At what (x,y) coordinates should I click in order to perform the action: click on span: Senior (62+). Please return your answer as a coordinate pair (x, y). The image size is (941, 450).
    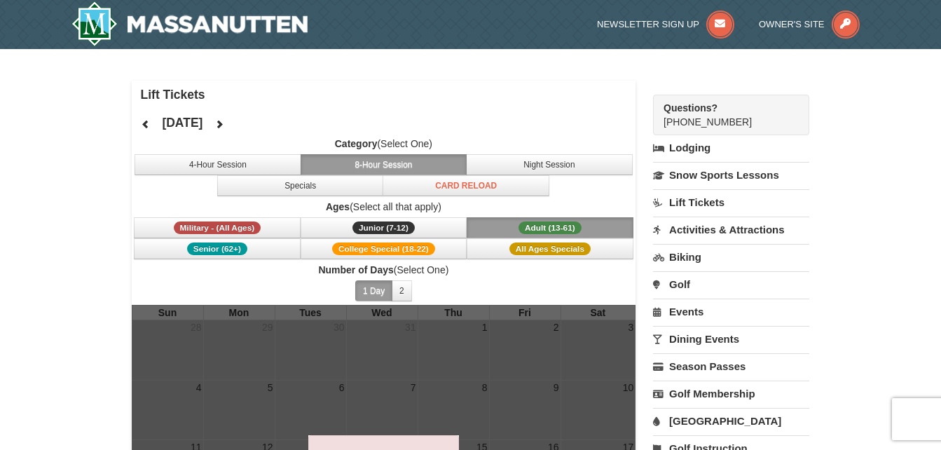
    Looking at the image, I should click on (217, 249).